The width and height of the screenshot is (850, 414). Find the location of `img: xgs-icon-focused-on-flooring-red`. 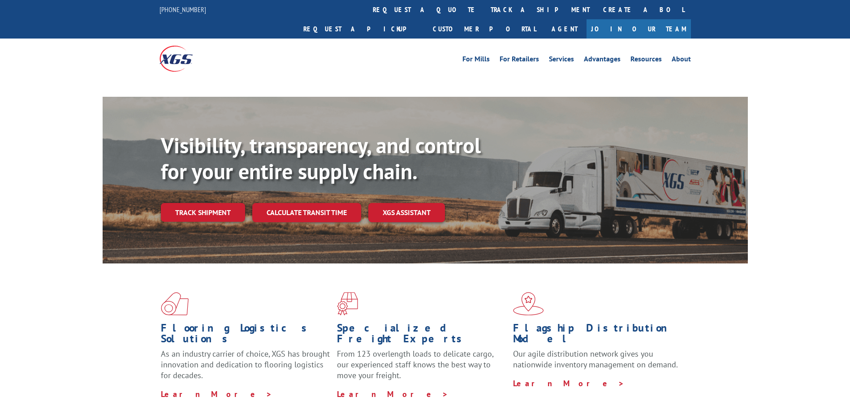

img: xgs-icon-focused-on-flooring-red is located at coordinates (347, 304).